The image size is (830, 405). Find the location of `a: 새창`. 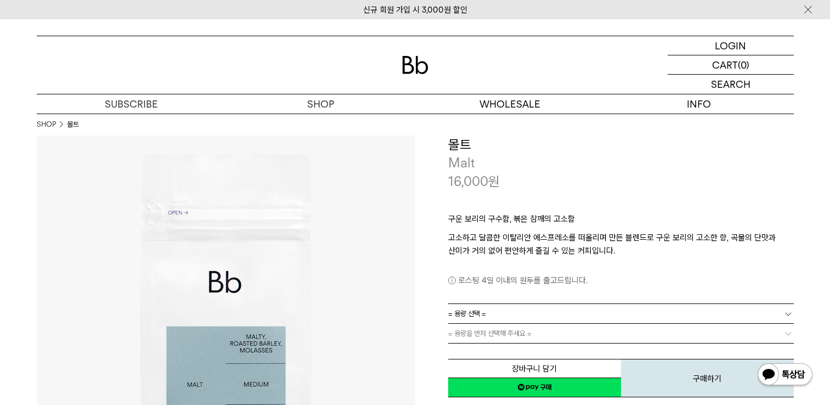

a: 새창 is located at coordinates (534, 387).